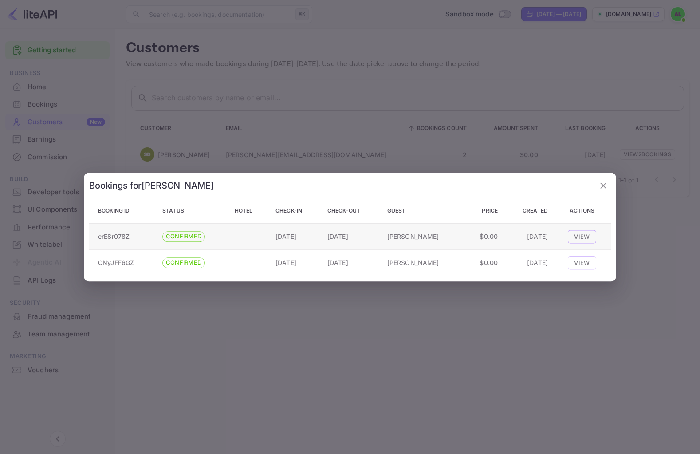 This screenshot has height=454, width=700. Describe the element at coordinates (191, 211) in the screenshot. I see `th: Status` at that location.